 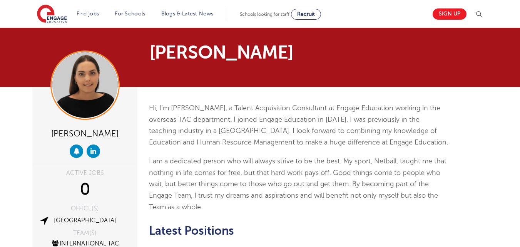 What do you see at coordinates (130, 13) in the screenshot?
I see `a: For Schools` at bounding box center [130, 13].